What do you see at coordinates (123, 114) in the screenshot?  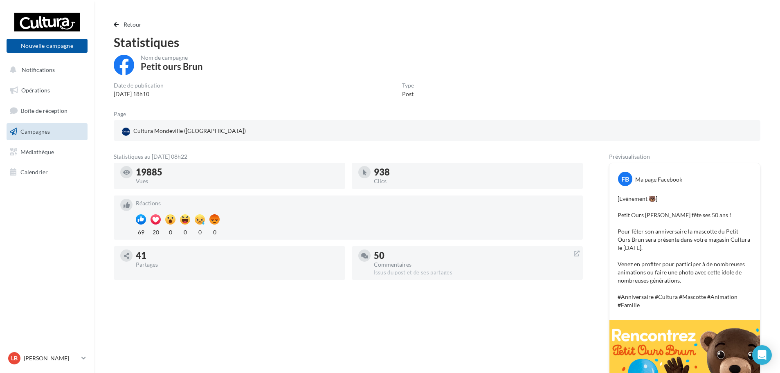 I see `div: Page` at bounding box center [123, 114].